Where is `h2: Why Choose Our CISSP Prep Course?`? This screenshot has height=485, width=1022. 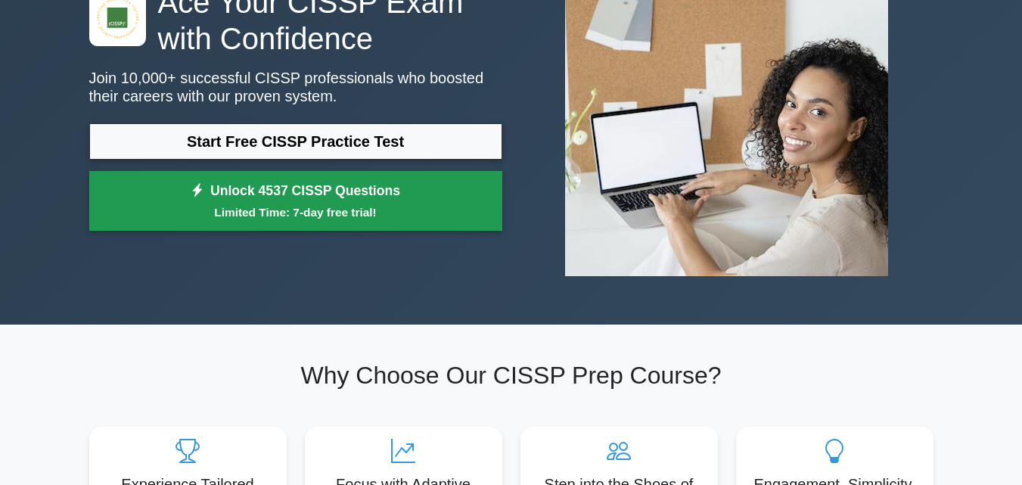
h2: Why Choose Our CISSP Prep Course? is located at coordinates (512, 375).